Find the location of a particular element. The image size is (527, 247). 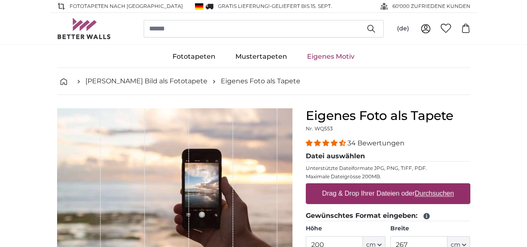

label: Drag & Drop Ihrer Dateien oder is located at coordinates (388, 194).